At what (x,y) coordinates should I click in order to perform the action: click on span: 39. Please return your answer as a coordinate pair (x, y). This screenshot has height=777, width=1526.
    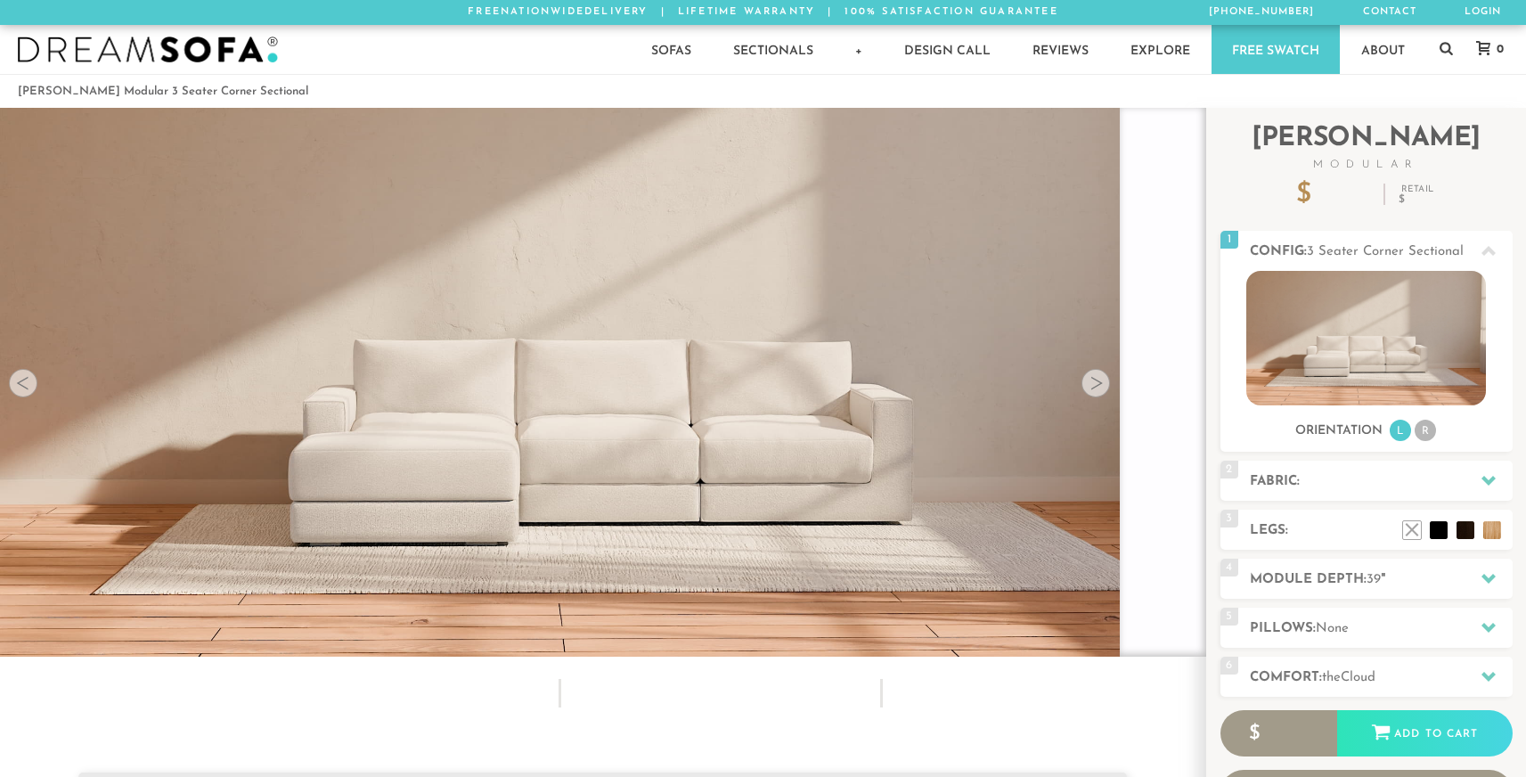
    Looking at the image, I should click on (1374, 579).